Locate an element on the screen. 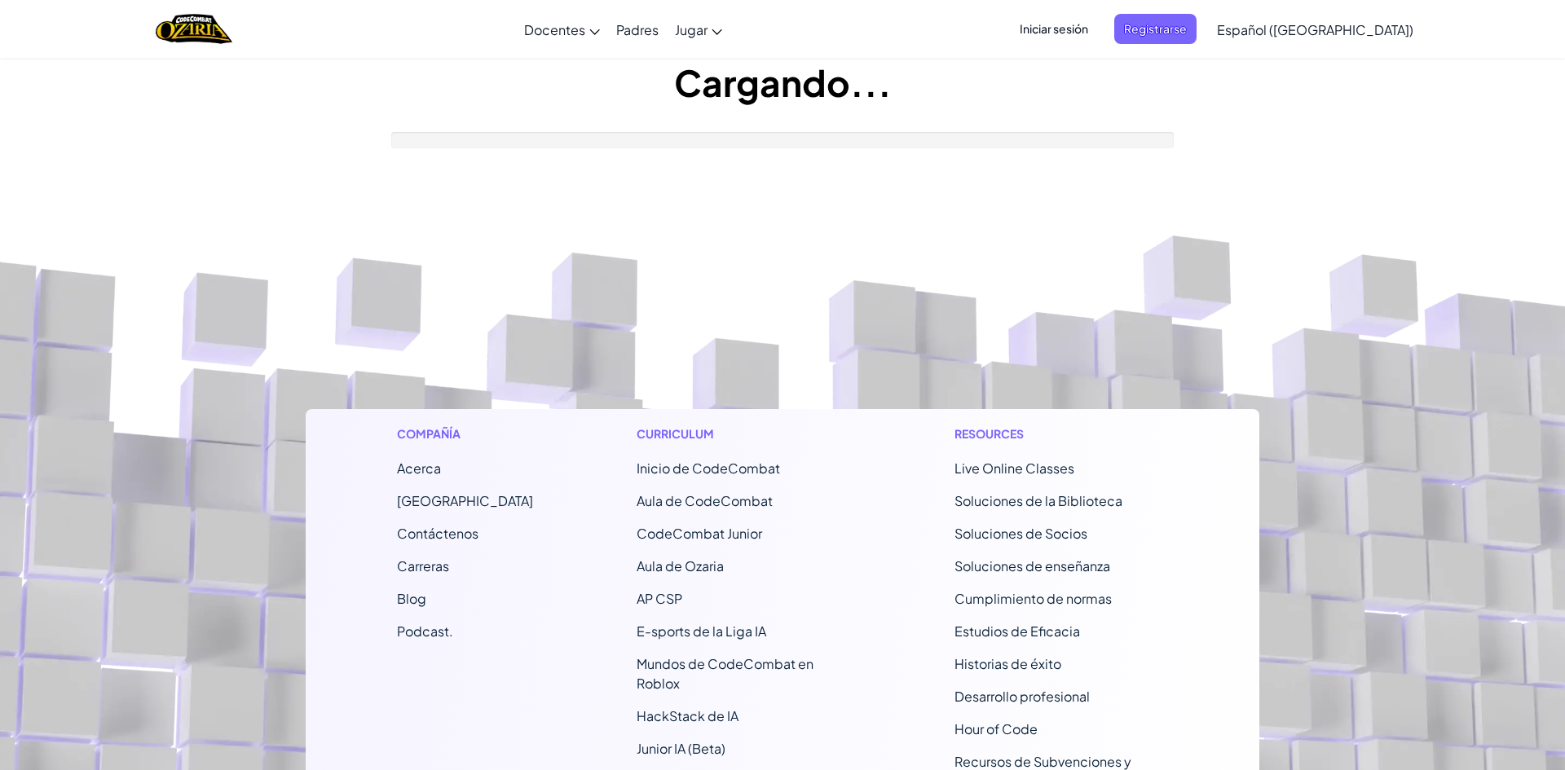 The height and width of the screenshot is (770, 1565). a: Aula de CodeCombat is located at coordinates (704, 500).